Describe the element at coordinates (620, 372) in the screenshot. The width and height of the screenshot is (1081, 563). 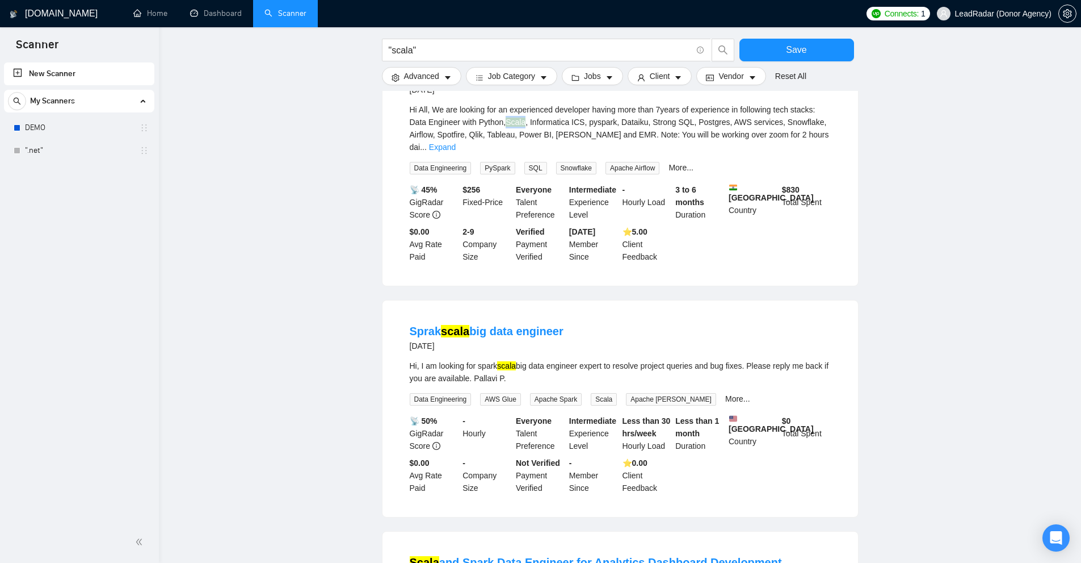
I see `div: Hi, I am looking for spark big data engineer expert to resolve project queries and bug fixes. Ple...` at that location.